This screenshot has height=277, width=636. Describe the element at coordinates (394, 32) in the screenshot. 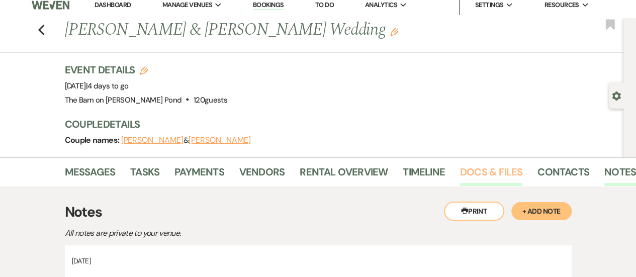

I see `button: Edit` at that location.